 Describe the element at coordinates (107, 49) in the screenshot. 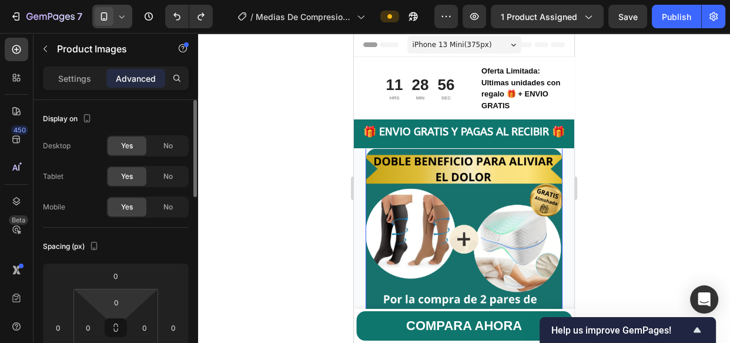

I see `p: Product Images` at that location.